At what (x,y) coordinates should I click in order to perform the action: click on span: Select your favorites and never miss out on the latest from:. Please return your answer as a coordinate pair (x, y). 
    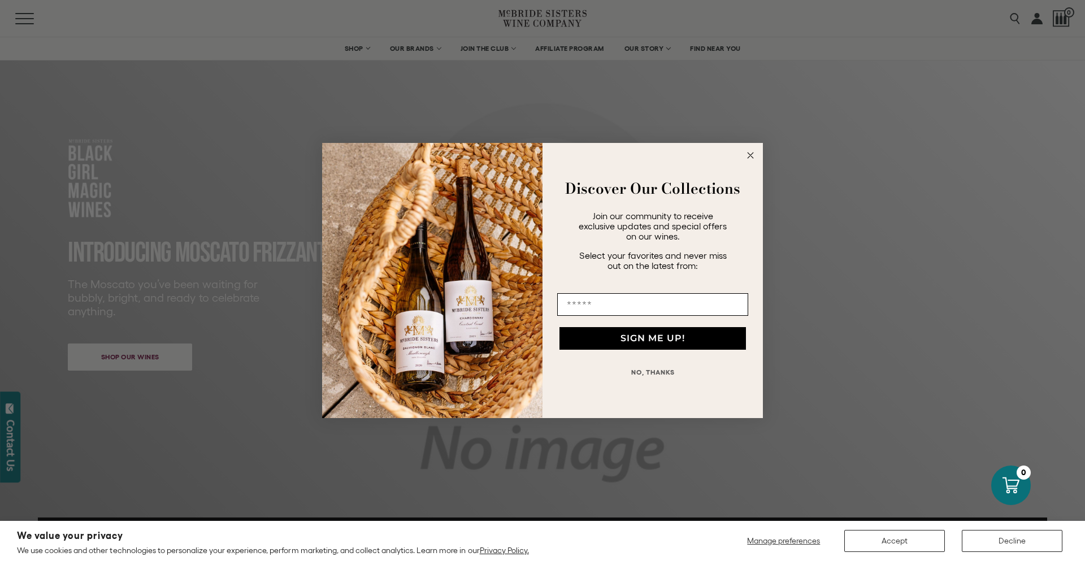
    Looking at the image, I should click on (653, 260).